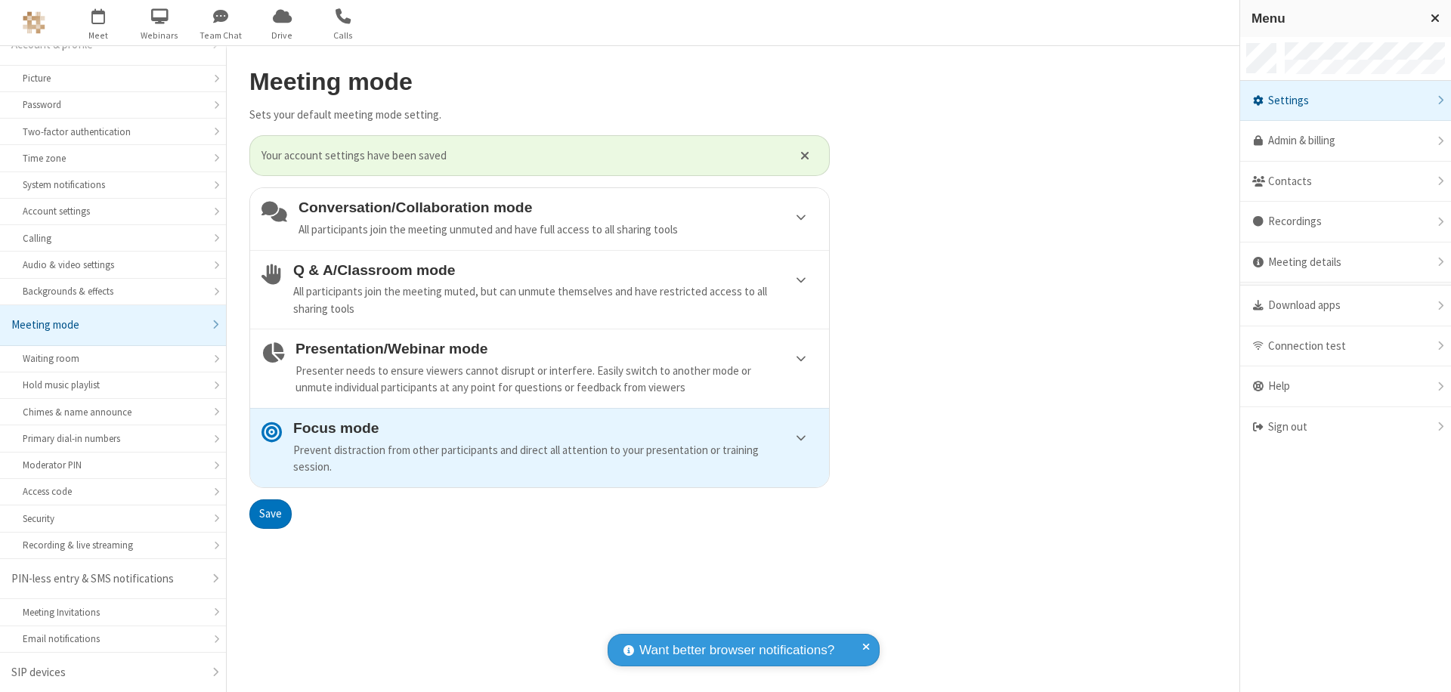 This screenshot has height=692, width=1451. Describe the element at coordinates (1346, 182) in the screenshot. I see `div: Contacts` at that location.